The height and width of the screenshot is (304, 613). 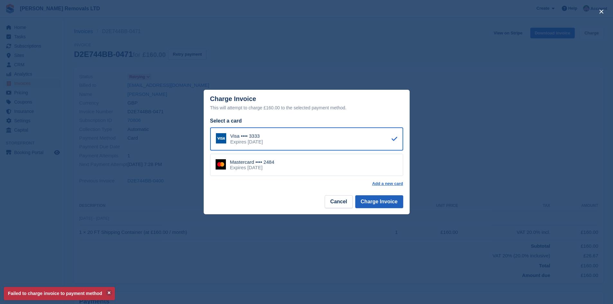 I want to click on img: Mastercard Logo, so click(x=221, y=164).